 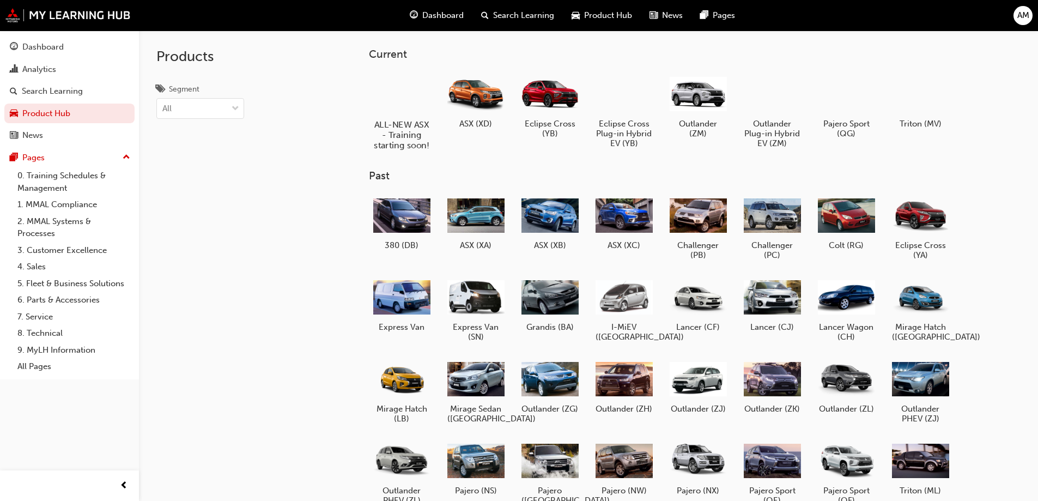 I want to click on span: Search Learning, so click(x=524, y=15).